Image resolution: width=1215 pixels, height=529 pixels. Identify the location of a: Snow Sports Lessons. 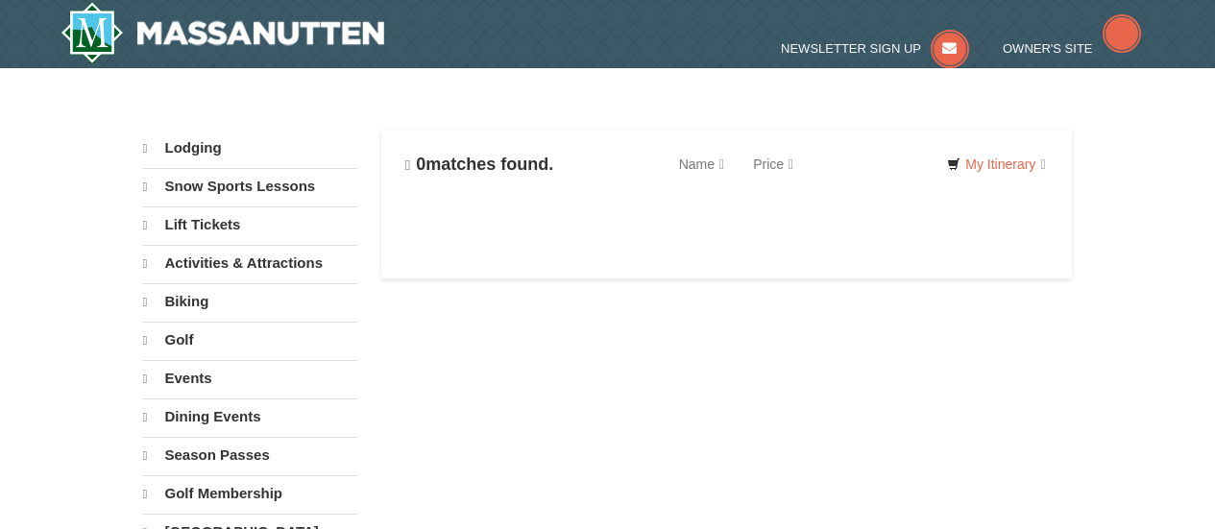
(250, 186).